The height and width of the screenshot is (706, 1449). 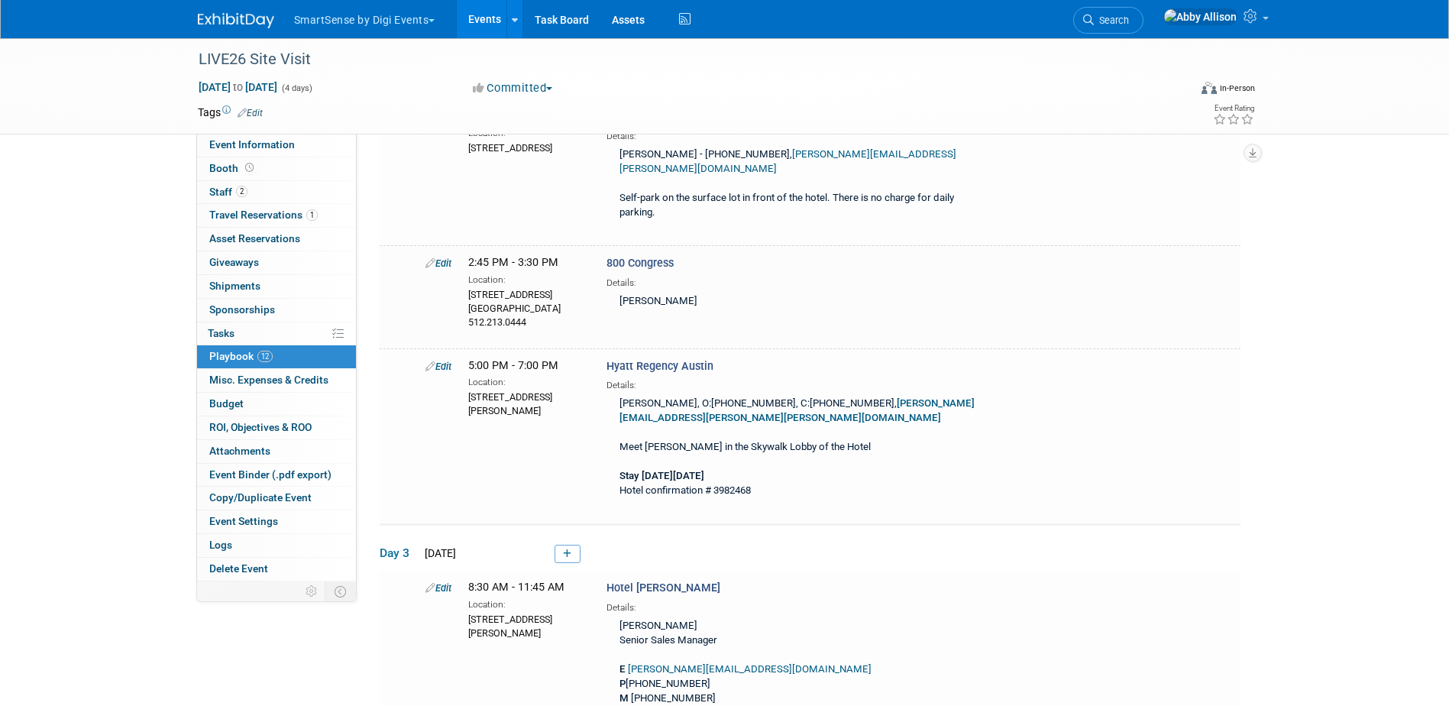 I want to click on div: LIVE26 Site Visit, so click(x=679, y=60).